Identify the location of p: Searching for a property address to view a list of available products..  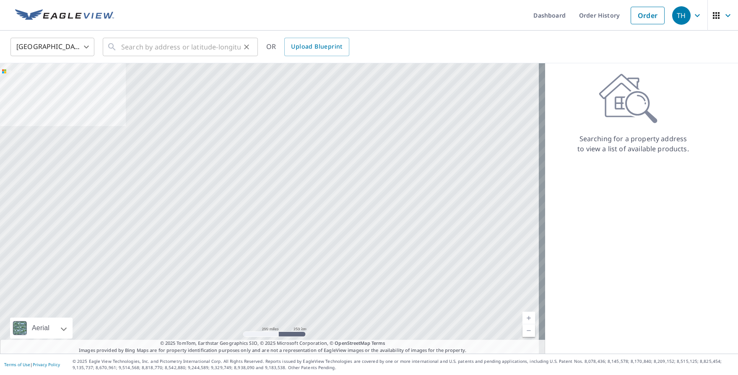
(633, 144).